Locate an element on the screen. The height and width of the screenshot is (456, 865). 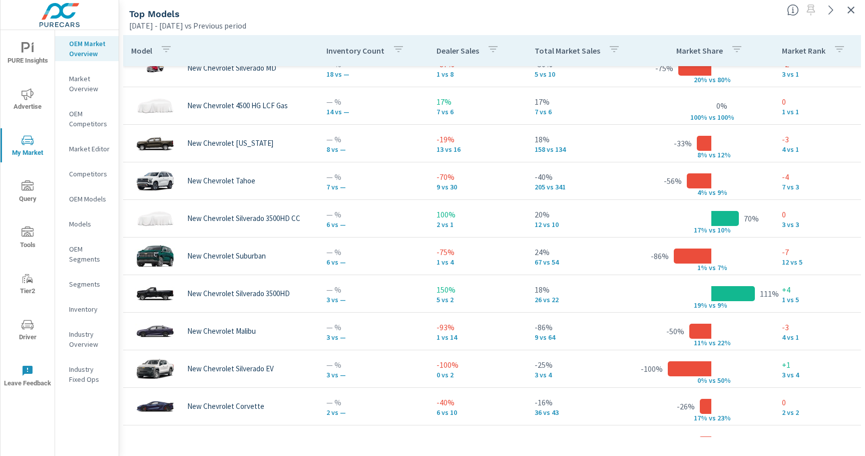
p: OEM Models is located at coordinates (90, 199).